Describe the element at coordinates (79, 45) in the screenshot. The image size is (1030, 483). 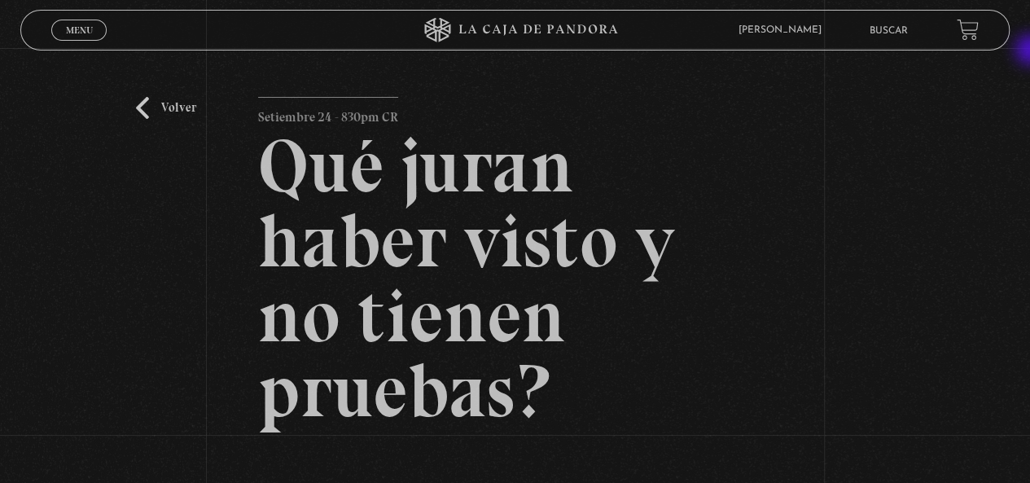
I see `span: Cerrar` at that location.